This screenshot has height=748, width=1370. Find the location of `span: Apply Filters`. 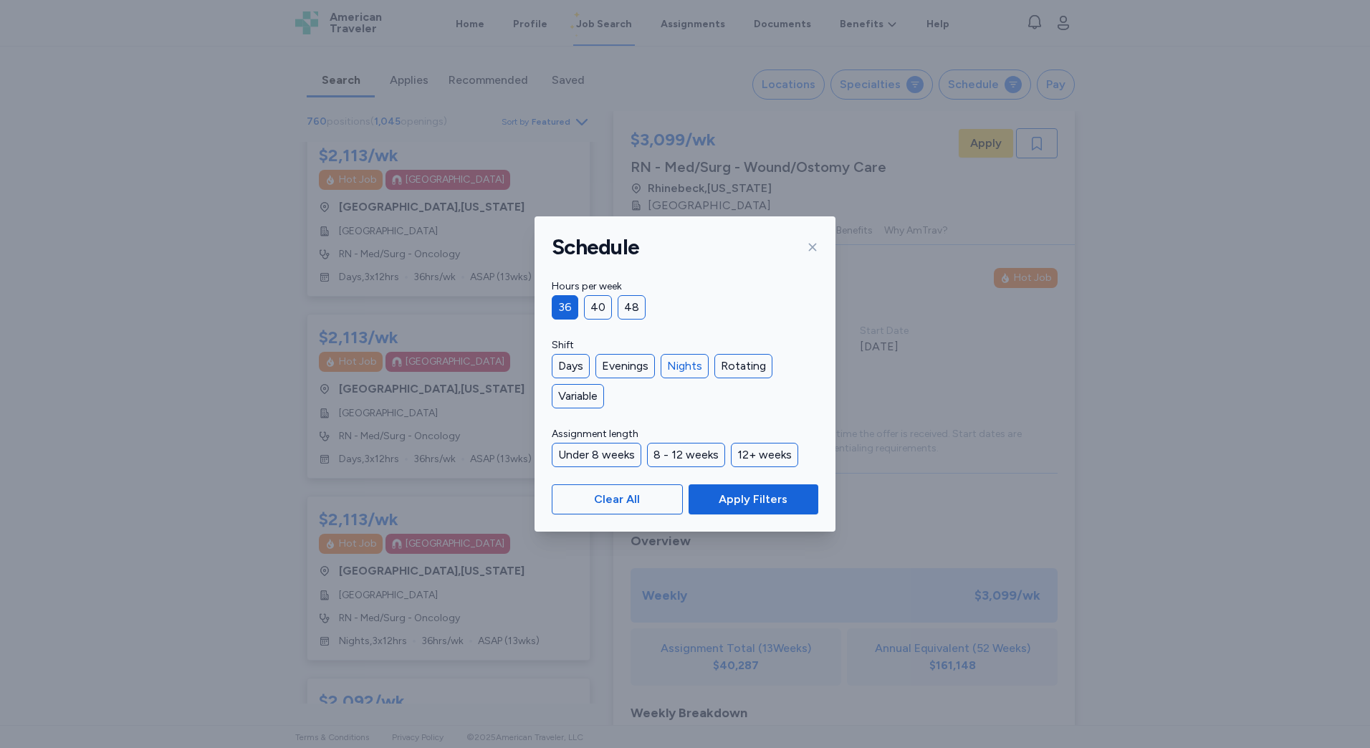

span: Apply Filters is located at coordinates (753, 499).